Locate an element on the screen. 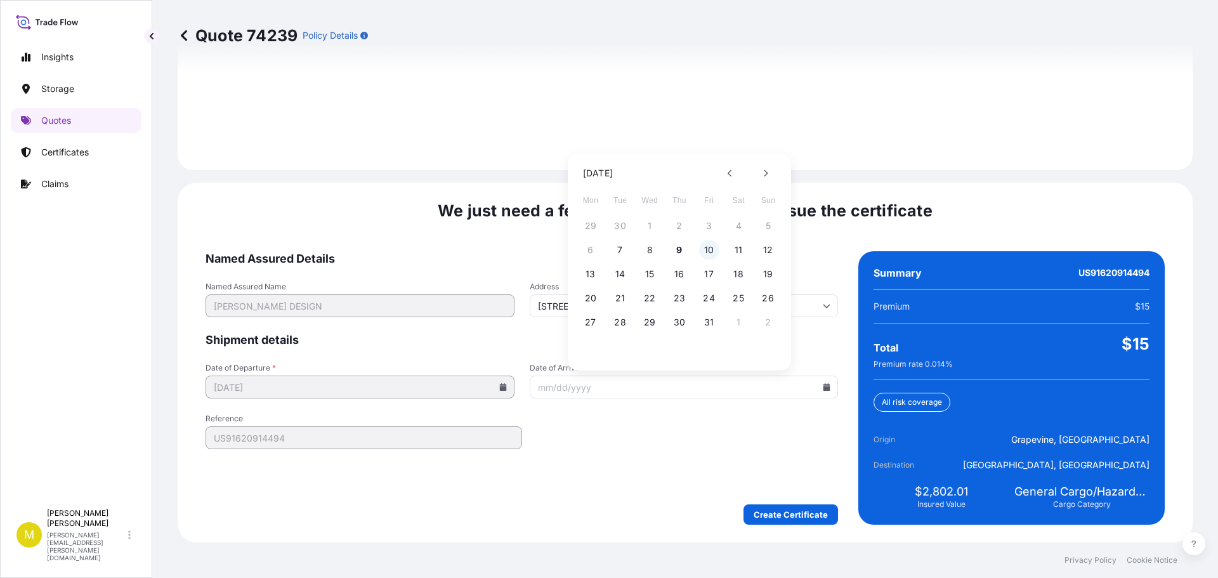 This screenshot has height=578, width=1218. button: 20 is located at coordinates (591, 298).